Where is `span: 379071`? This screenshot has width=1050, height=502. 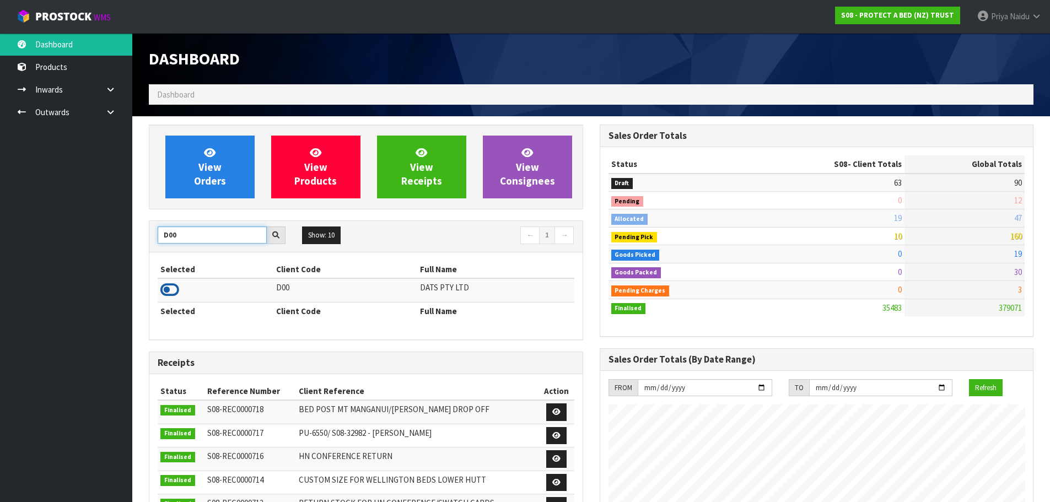 span: 379071 is located at coordinates (1011, 308).